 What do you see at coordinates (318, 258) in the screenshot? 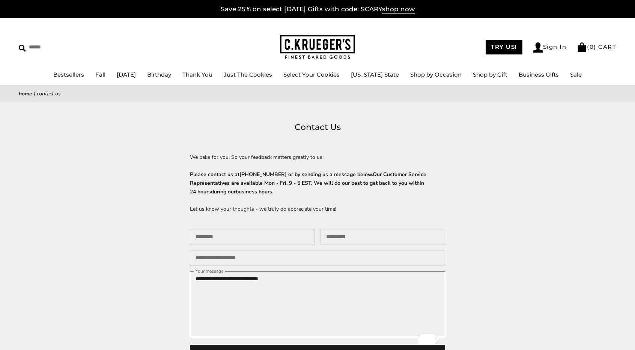
I see `input: Your phone (optional)` at bounding box center [318, 258].